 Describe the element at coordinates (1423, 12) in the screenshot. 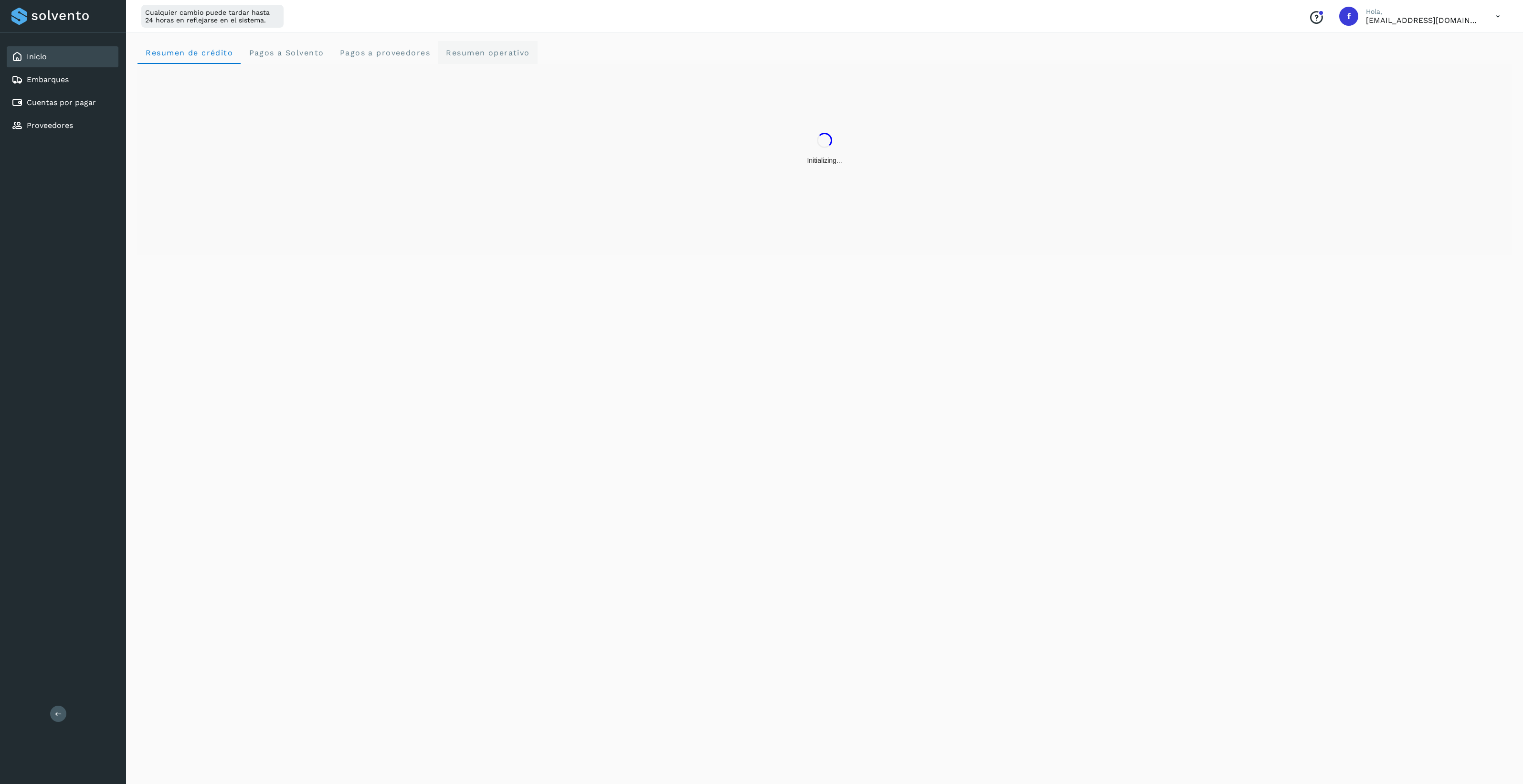

I see `p: Hola,` at that location.